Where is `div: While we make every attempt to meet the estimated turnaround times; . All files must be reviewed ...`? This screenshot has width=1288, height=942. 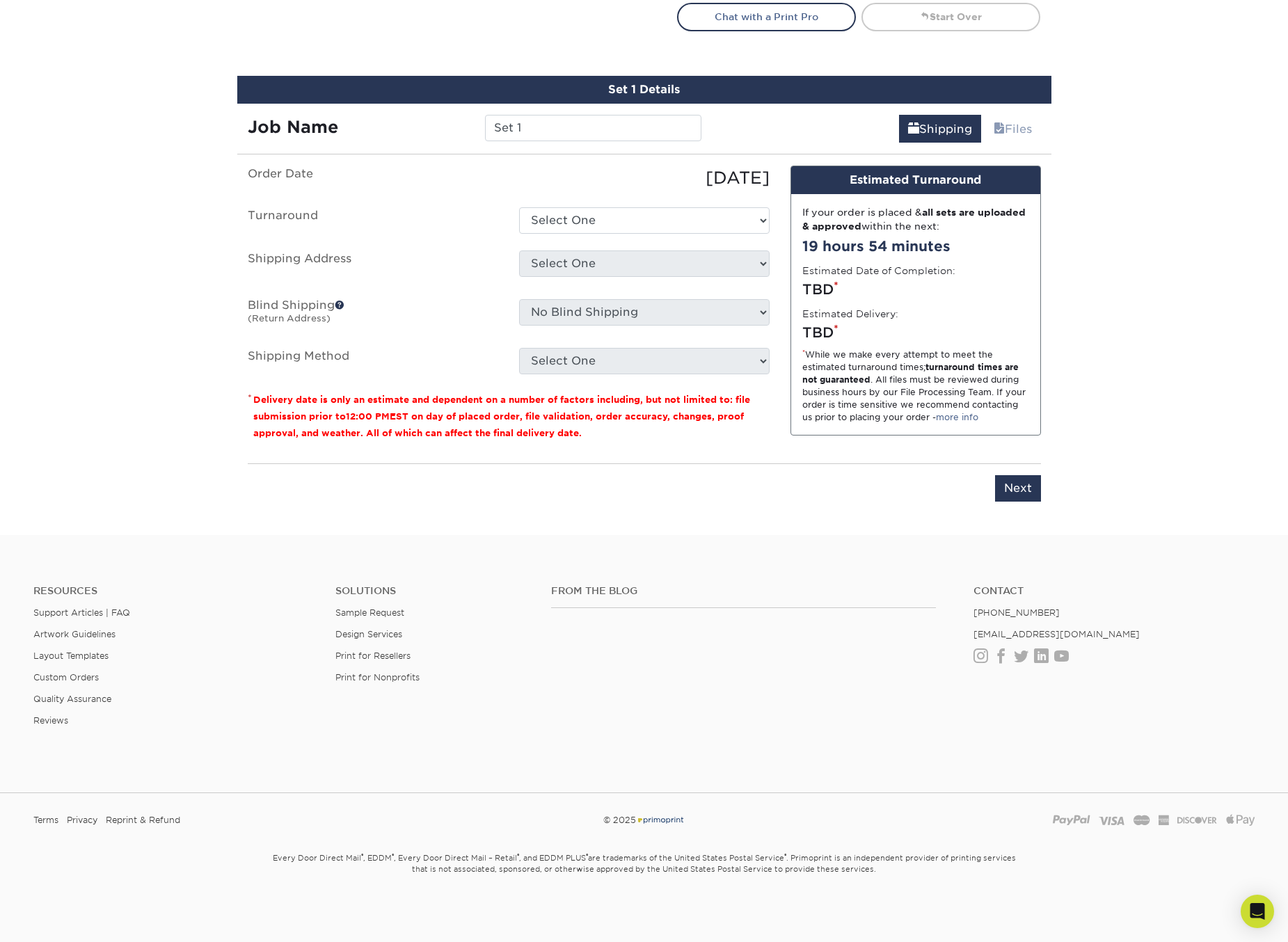
div: While we make every attempt to meet the estimated turnaround times; . All files must be reviewed ... is located at coordinates (916, 386).